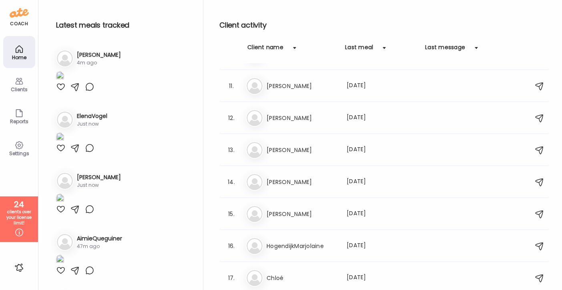 Image resolution: width=562 pixels, height=290 pixels. What do you see at coordinates (231, 86) in the screenshot?
I see `div: 11.` at bounding box center [231, 86].